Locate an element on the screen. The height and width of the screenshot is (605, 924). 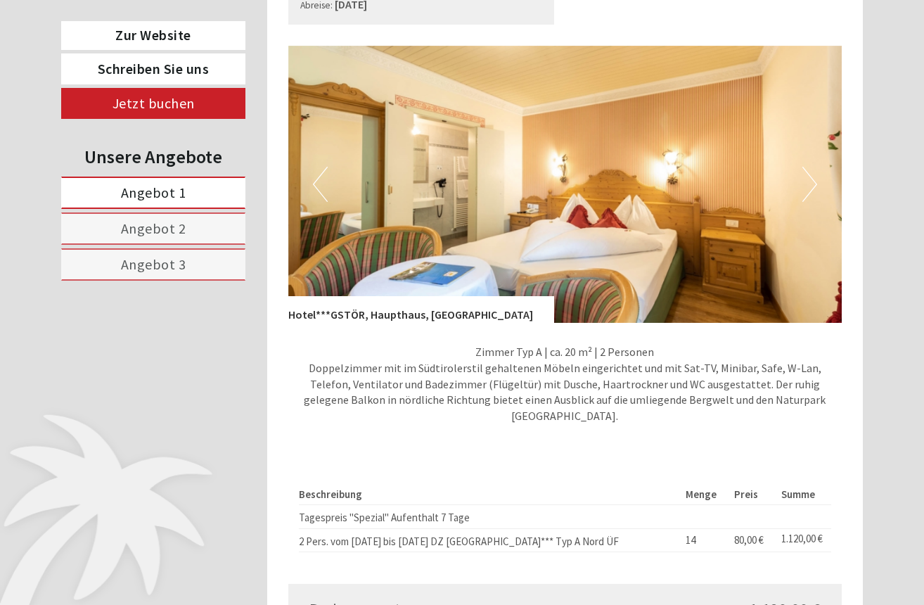
button: Senden is located at coordinates (508, 380).